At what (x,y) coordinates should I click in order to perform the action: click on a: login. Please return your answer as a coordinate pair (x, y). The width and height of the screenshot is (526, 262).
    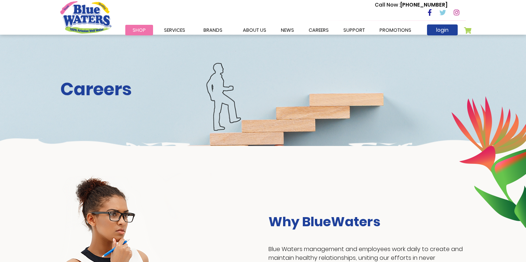
    Looking at the image, I should click on (442, 30).